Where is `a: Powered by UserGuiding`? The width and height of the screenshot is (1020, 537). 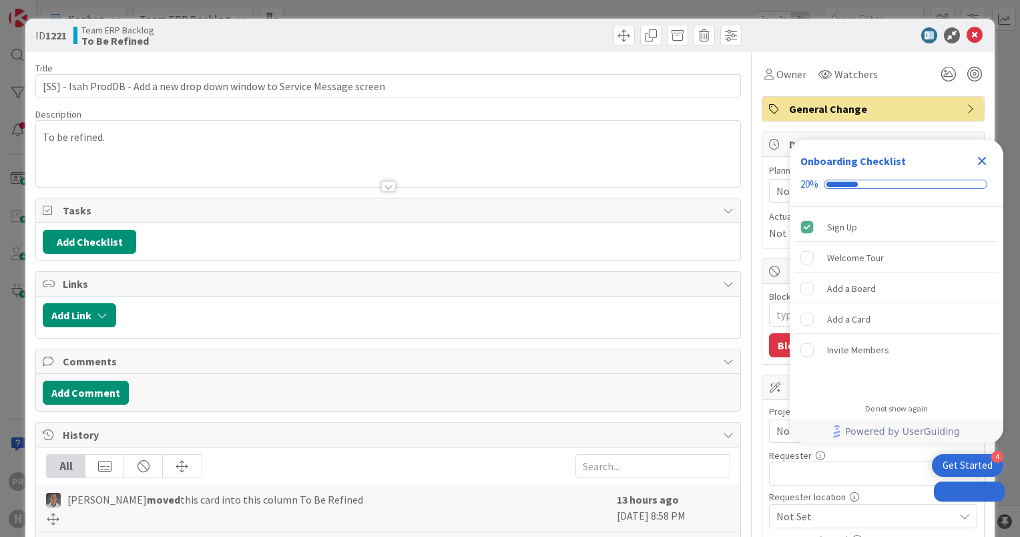 a: Powered by UserGuiding is located at coordinates (897, 431).